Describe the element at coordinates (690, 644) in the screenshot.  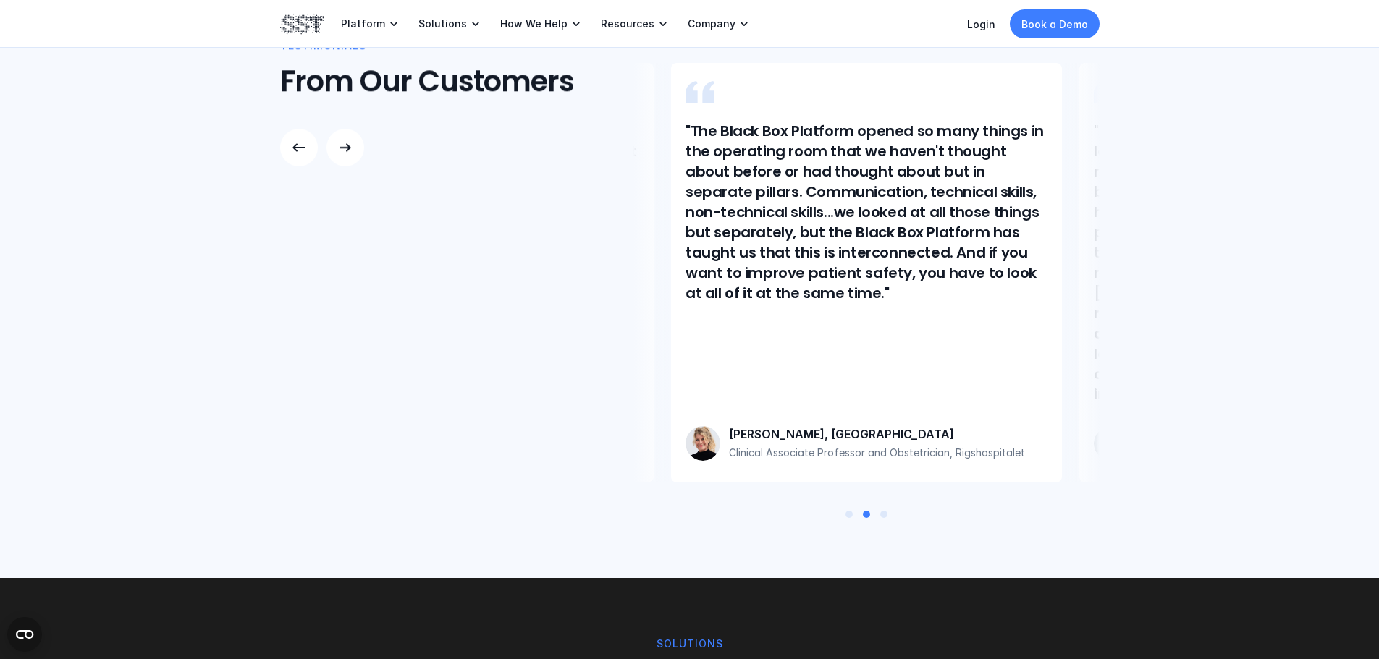
I see `p: SOLUTIONS` at that location.